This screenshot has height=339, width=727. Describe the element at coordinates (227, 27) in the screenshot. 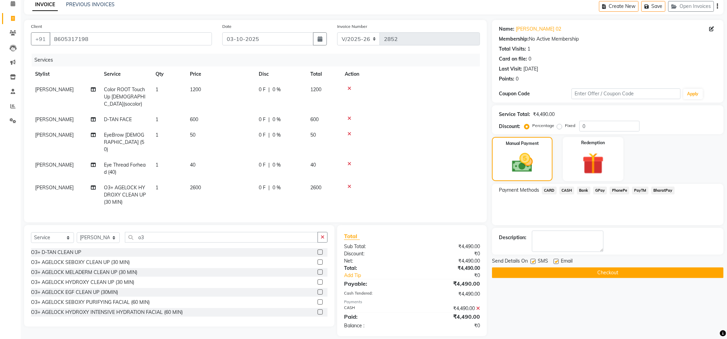

I see `label: Date` at that location.